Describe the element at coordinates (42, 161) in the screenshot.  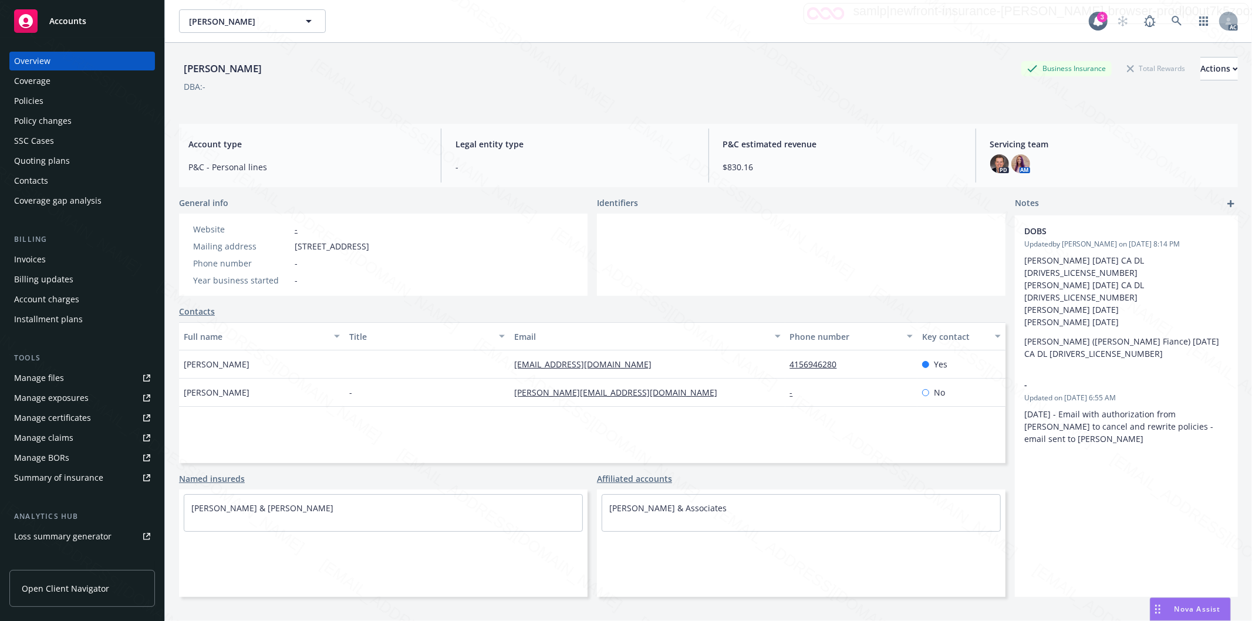
I see `div: Quoting plans` at that location.